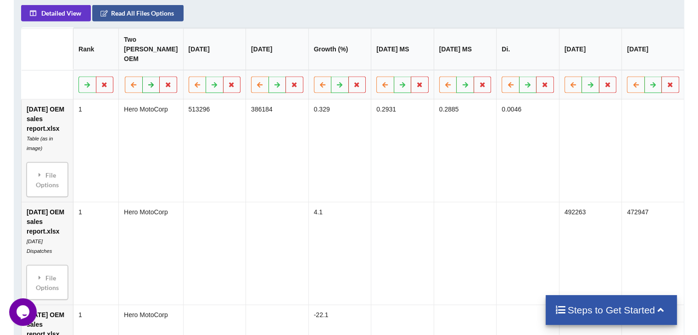  What do you see at coordinates (528, 151) in the screenshot?
I see `td: 0.0046` at bounding box center [528, 151].